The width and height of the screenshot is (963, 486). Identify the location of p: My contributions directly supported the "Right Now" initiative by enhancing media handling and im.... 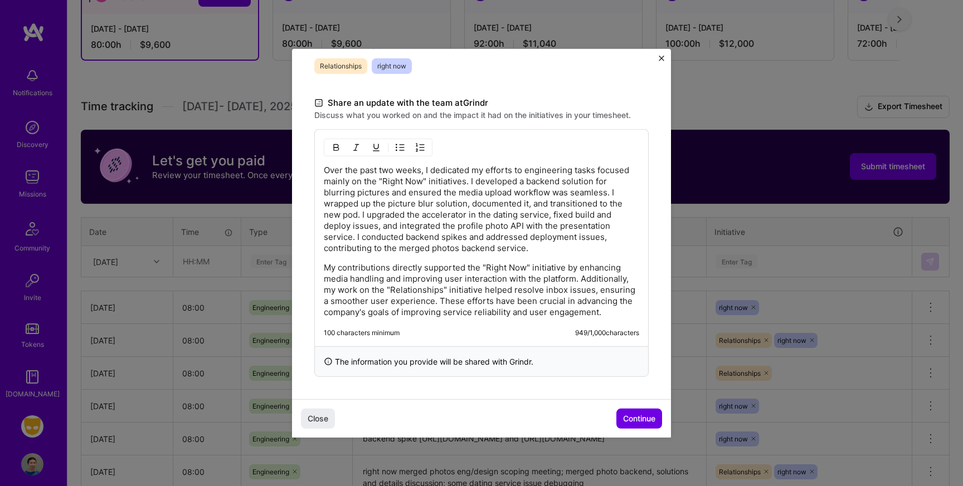
(481, 290).